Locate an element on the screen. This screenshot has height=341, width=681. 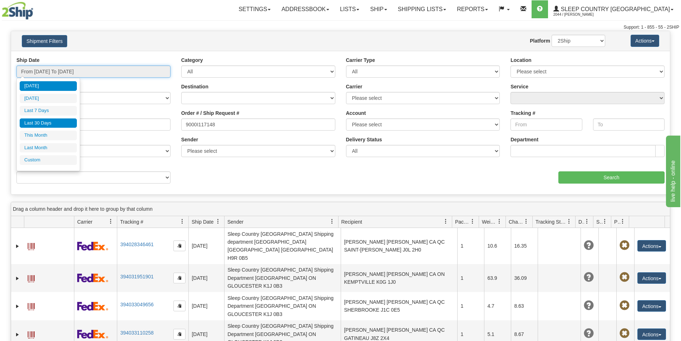
label: Order # / Ship Request # is located at coordinates (210, 113).